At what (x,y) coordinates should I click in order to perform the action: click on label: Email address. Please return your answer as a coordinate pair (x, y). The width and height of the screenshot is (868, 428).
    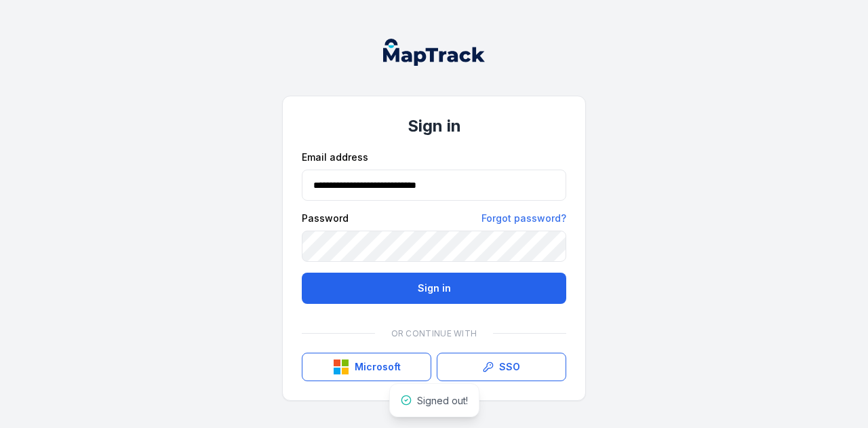
    Looking at the image, I should click on (335, 157).